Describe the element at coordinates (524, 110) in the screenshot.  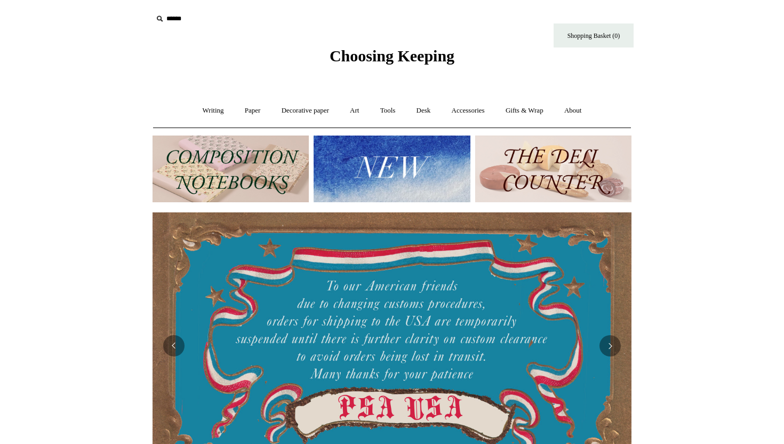
I see `a: Gifts & Wrap` at that location.